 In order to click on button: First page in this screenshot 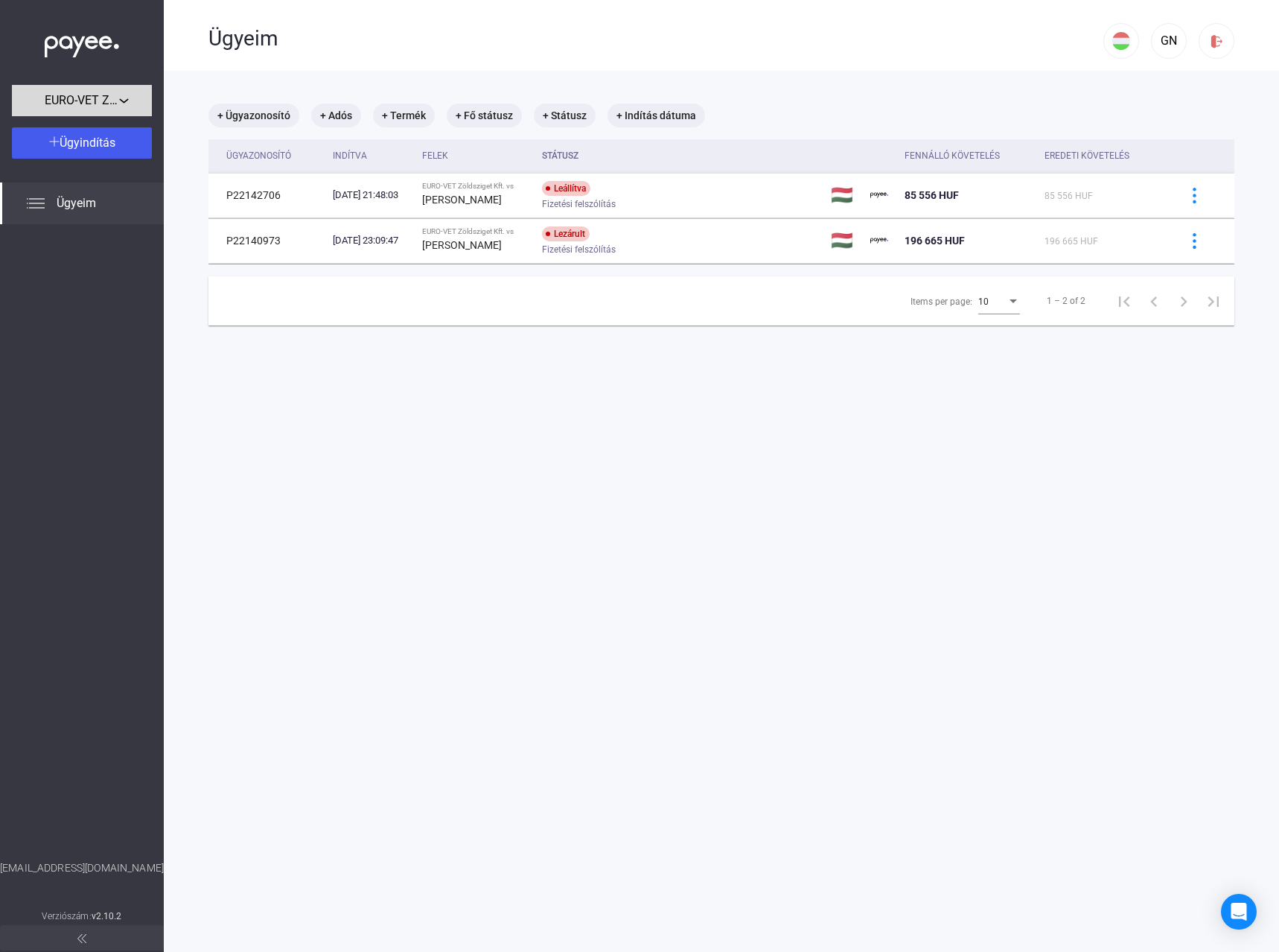, I will do `click(1124, 301)`.